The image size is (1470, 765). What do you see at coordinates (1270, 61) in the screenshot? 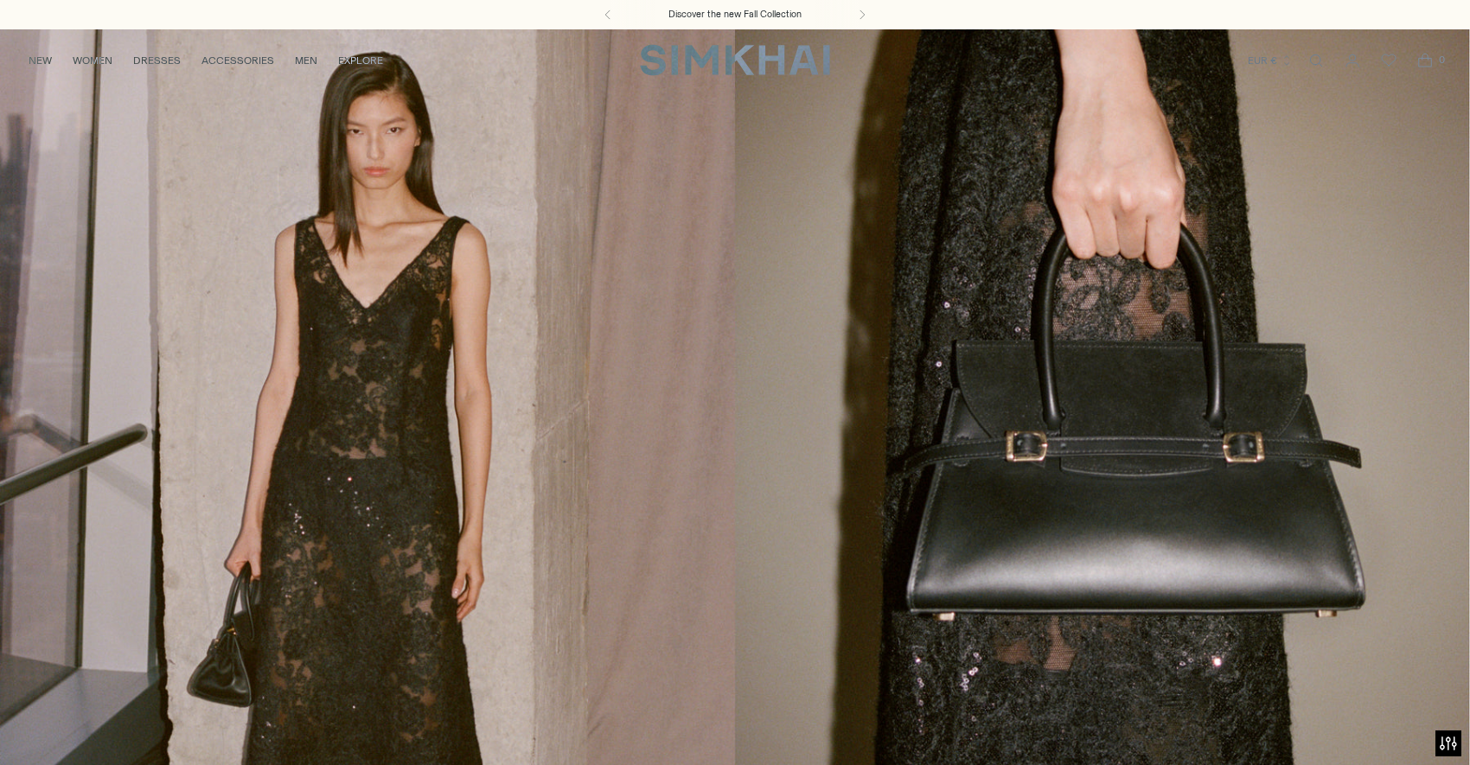
I see `button: EUR €` at bounding box center [1270, 61].